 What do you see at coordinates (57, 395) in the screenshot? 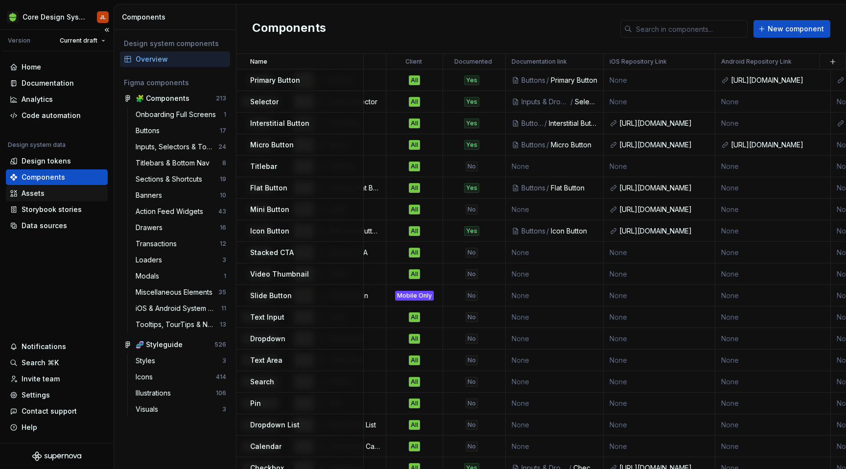
I see `a: Settings` at bounding box center [57, 395].